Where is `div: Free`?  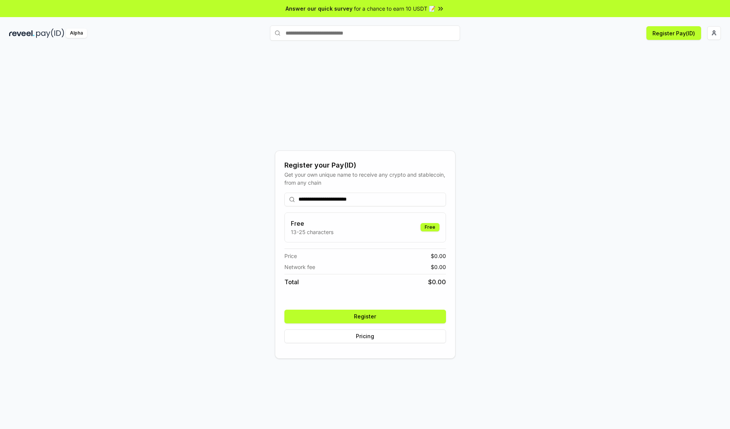 div: Free is located at coordinates (430, 227).